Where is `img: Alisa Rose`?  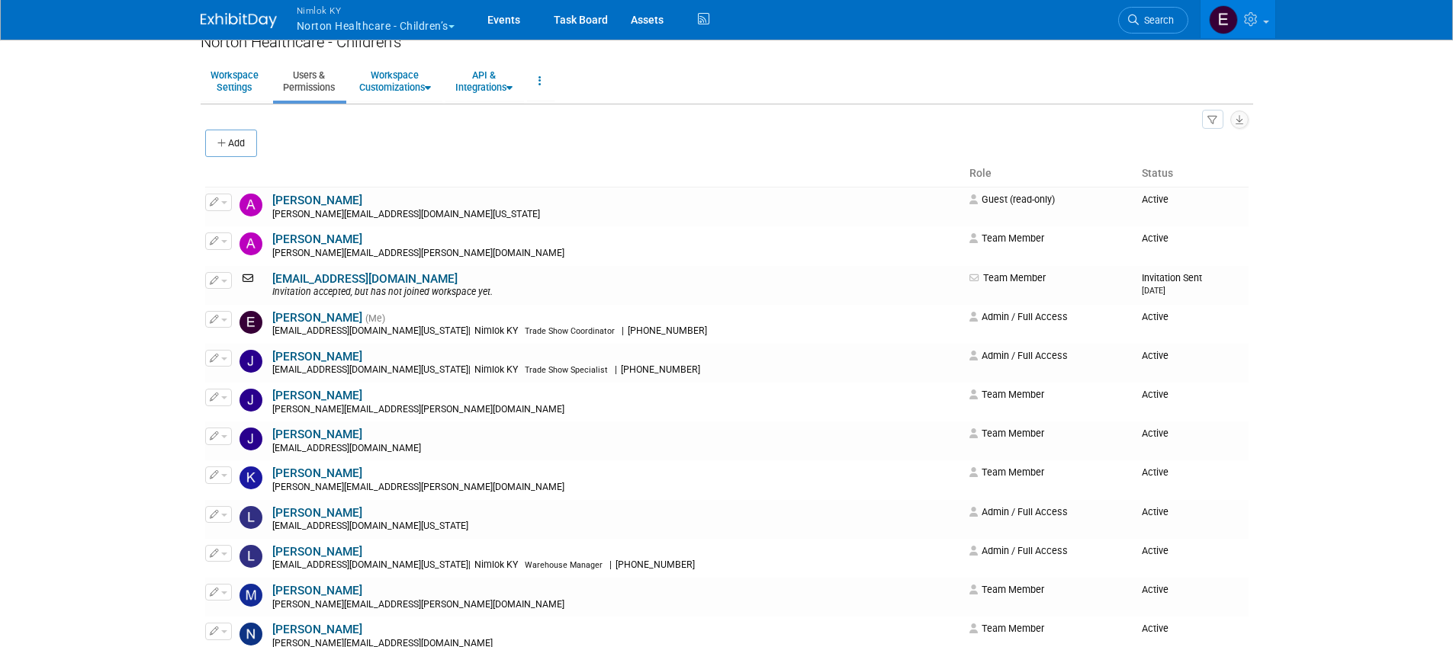 img: Alisa Rose is located at coordinates (251, 205).